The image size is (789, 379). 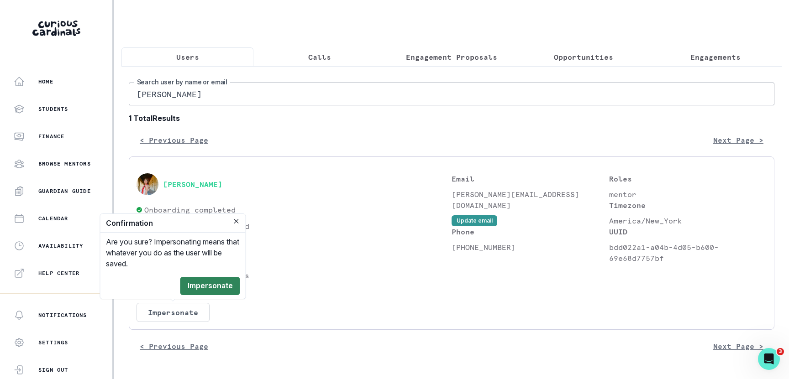 What do you see at coordinates (530, 179) in the screenshot?
I see `p: Email` at bounding box center [530, 179].